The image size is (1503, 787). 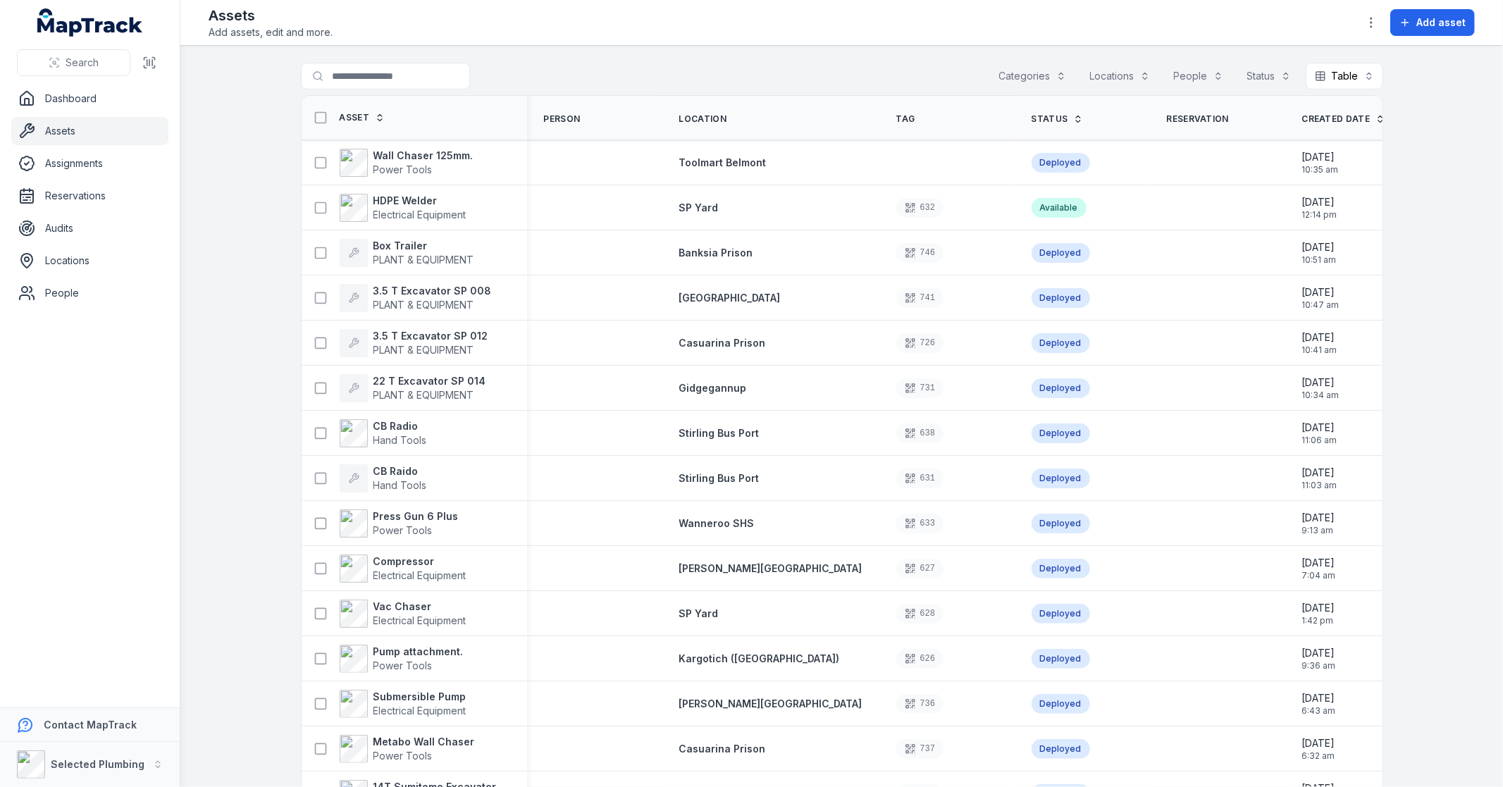 What do you see at coordinates (1319, 350) in the screenshot?
I see `span: 10:41 am` at bounding box center [1319, 350].